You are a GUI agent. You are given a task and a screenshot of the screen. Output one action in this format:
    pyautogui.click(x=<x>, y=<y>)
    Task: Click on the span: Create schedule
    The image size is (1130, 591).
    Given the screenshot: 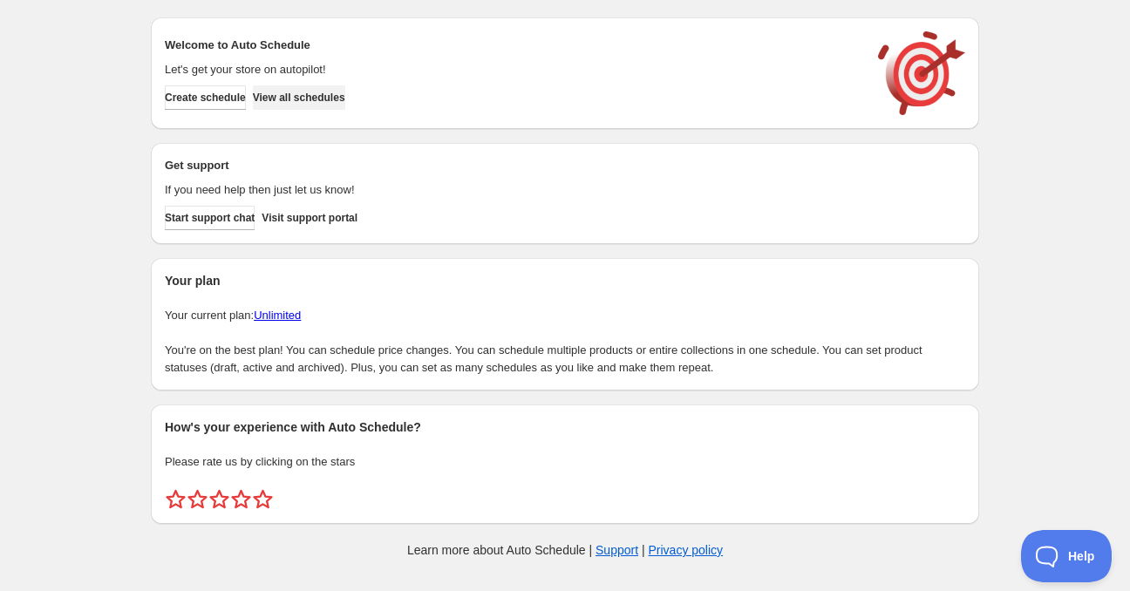 What is the action you would take?
    pyautogui.click(x=205, y=98)
    